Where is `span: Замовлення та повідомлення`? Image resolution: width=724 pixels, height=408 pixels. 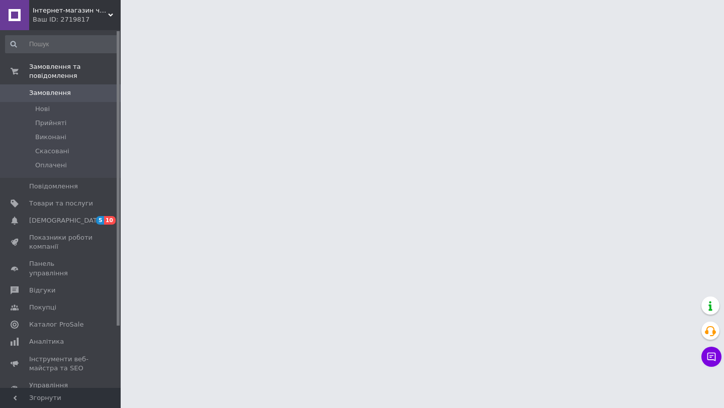 span: Замовлення та повідомлення is located at coordinates (75, 71).